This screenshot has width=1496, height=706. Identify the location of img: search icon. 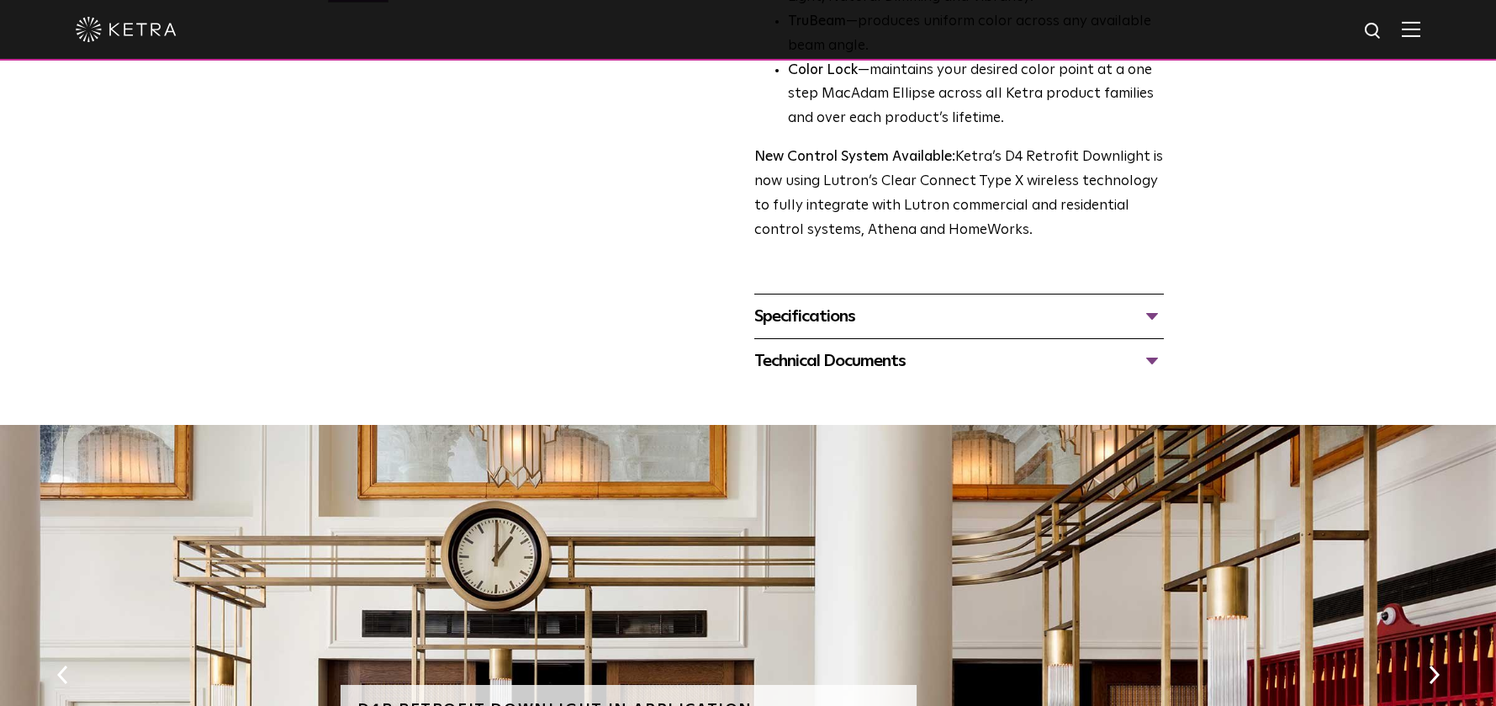
(1373, 31).